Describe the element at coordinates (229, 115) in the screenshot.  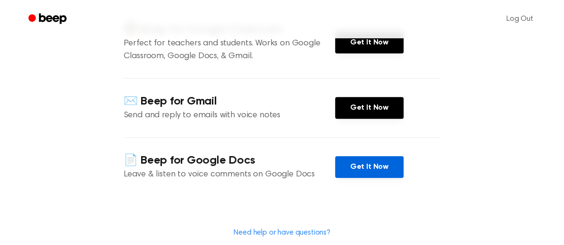
I see `p: Send and reply to emails with voice notes` at that location.